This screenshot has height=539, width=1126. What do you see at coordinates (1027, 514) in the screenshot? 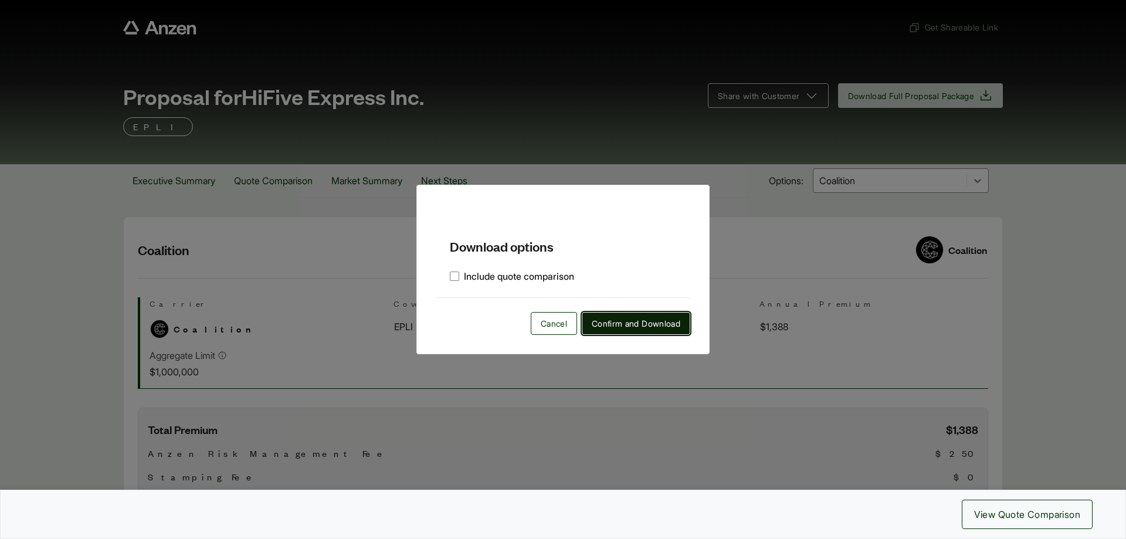
I see `span: View Quote Comparison` at bounding box center [1027, 514].